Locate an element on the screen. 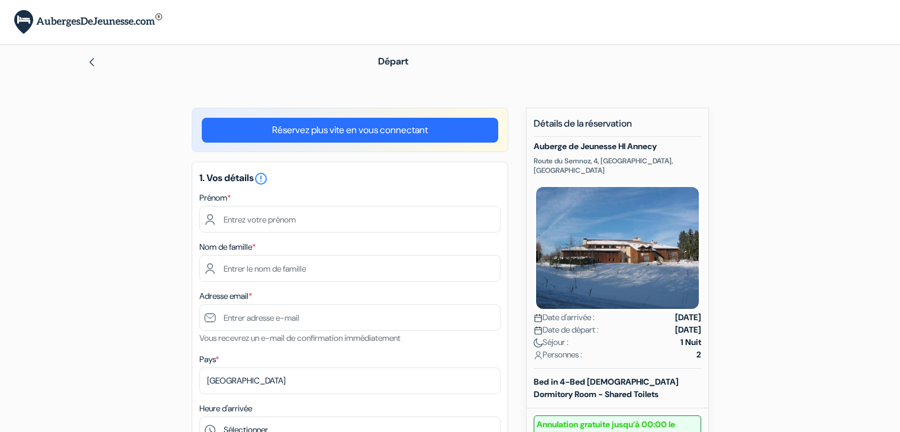  img: user_icon.svg is located at coordinates (538, 355).